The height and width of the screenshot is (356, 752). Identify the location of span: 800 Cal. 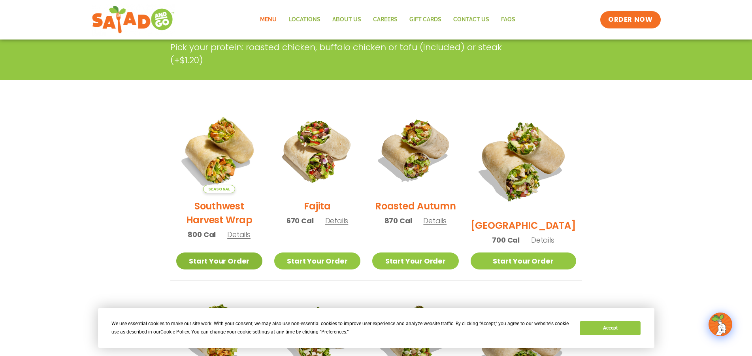
(201, 234).